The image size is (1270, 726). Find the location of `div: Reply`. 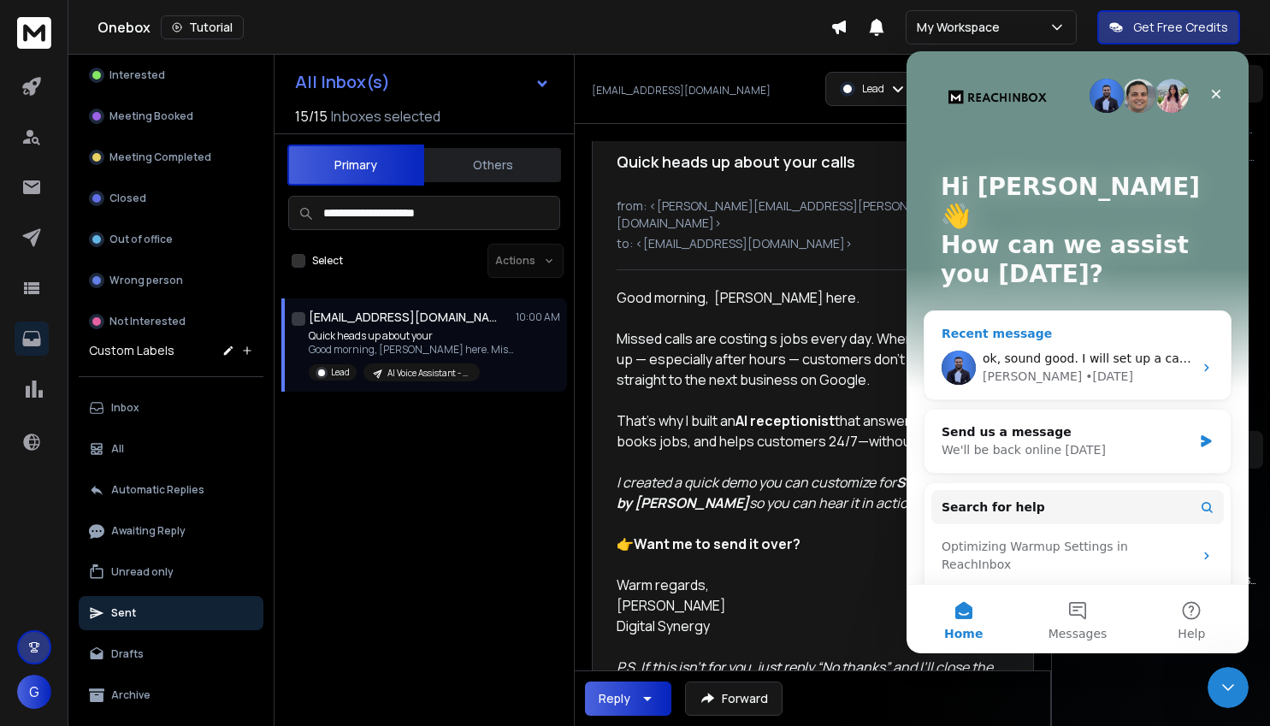

div: Reply is located at coordinates (614, 699).